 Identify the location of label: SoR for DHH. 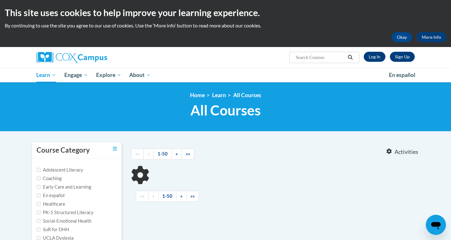
(53, 230).